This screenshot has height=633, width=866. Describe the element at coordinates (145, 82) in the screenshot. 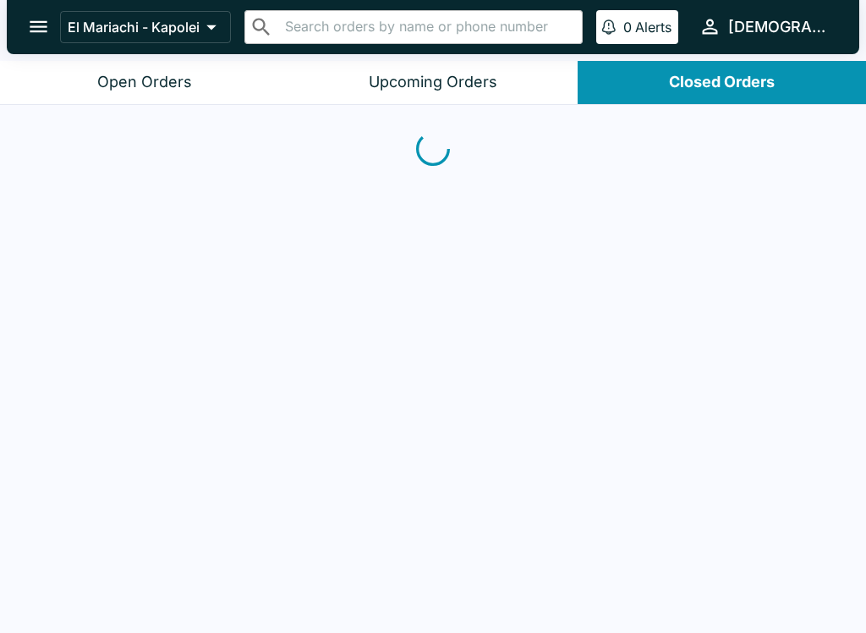

I see `div: Open Orders` at that location.